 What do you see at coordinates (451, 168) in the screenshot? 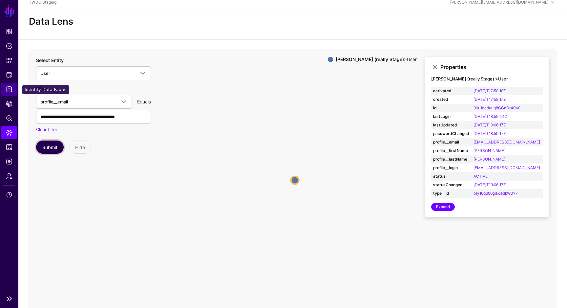
I see `strong: profile__login` at bounding box center [451, 168].